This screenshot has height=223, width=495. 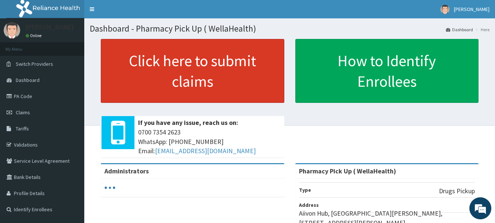 What do you see at coordinates (290, 29) in the screenshot?
I see `h1: Dashboard - Pharmacy Pick Up ( WellaHealth)` at bounding box center [290, 29].